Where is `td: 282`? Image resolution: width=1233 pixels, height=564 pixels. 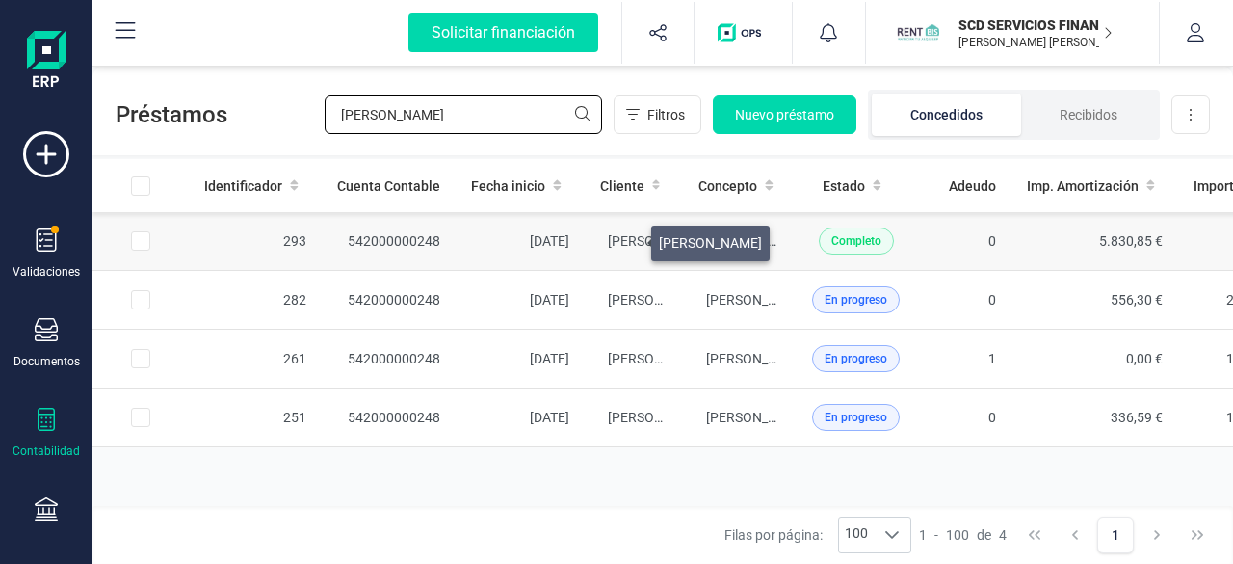
td: 282 is located at coordinates (255, 300).